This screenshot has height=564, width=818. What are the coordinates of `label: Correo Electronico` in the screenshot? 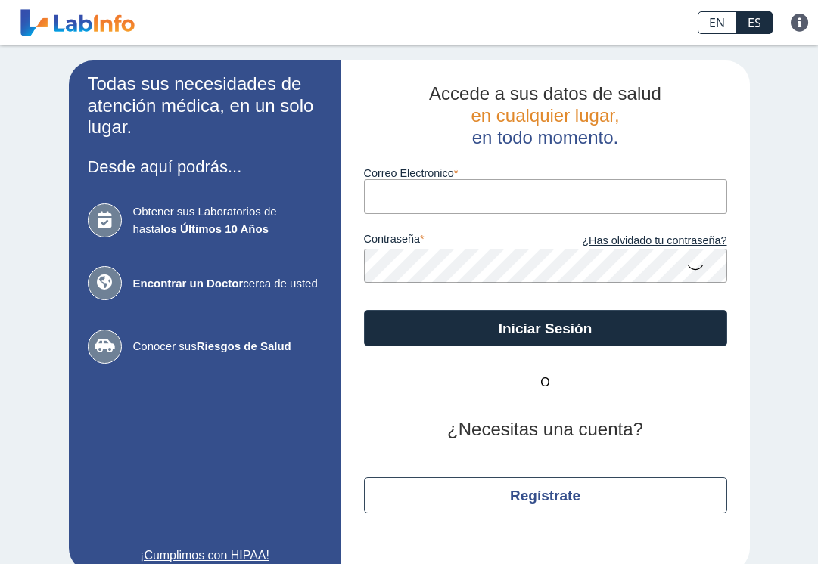 It's located at (545, 173).